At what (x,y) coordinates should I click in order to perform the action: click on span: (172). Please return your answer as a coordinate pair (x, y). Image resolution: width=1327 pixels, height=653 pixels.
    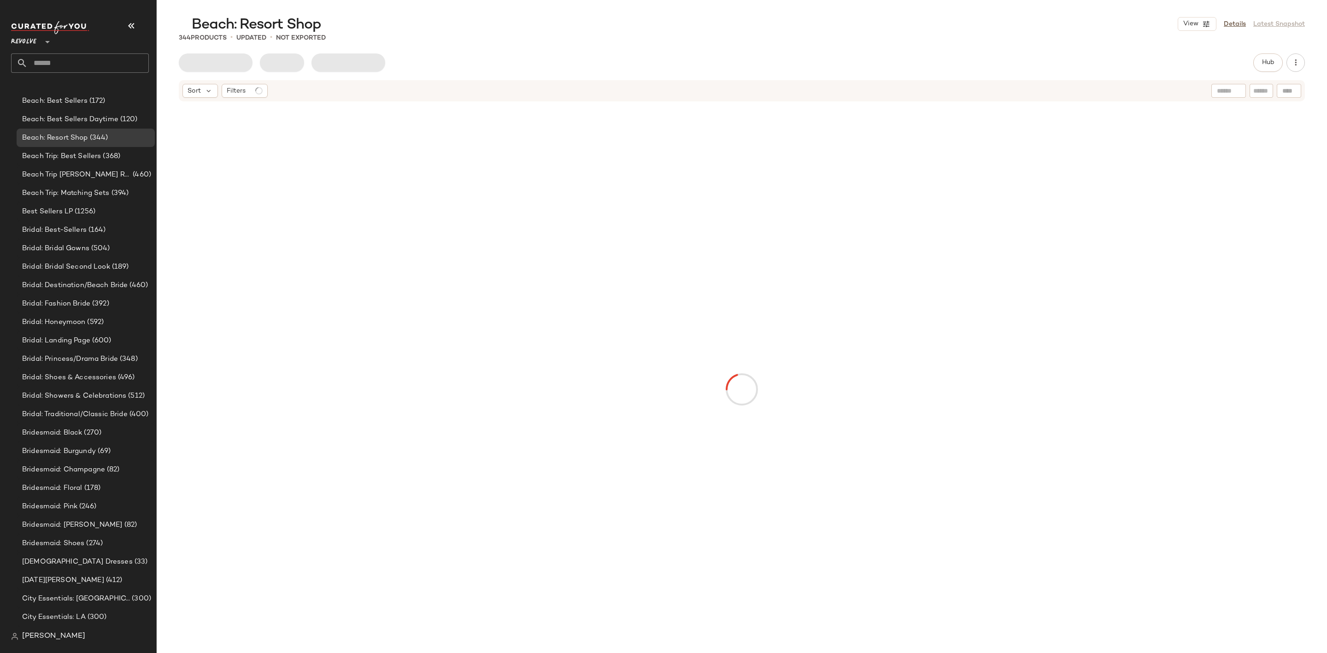
    Looking at the image, I should click on (96, 101).